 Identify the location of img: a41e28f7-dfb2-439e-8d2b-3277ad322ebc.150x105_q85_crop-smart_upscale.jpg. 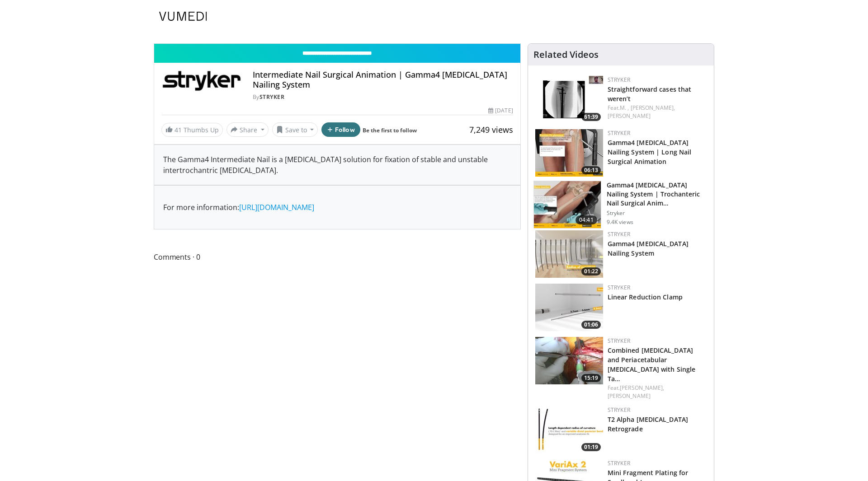
(569, 430).